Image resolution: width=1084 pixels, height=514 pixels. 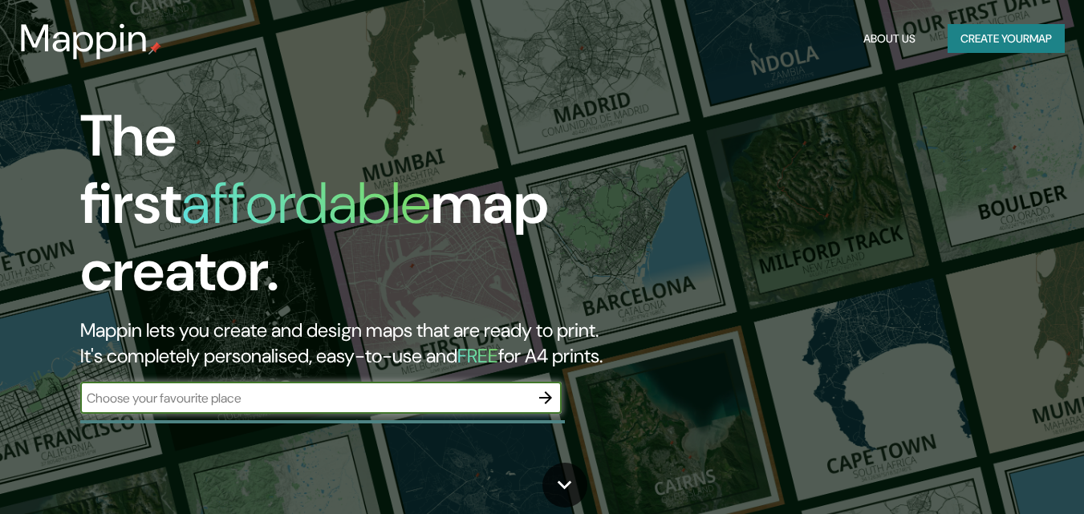 I want to click on button: About Us, so click(x=889, y=39).